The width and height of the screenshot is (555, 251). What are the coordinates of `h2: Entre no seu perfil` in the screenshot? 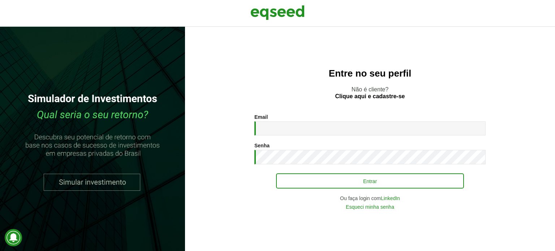 It's located at (370, 73).